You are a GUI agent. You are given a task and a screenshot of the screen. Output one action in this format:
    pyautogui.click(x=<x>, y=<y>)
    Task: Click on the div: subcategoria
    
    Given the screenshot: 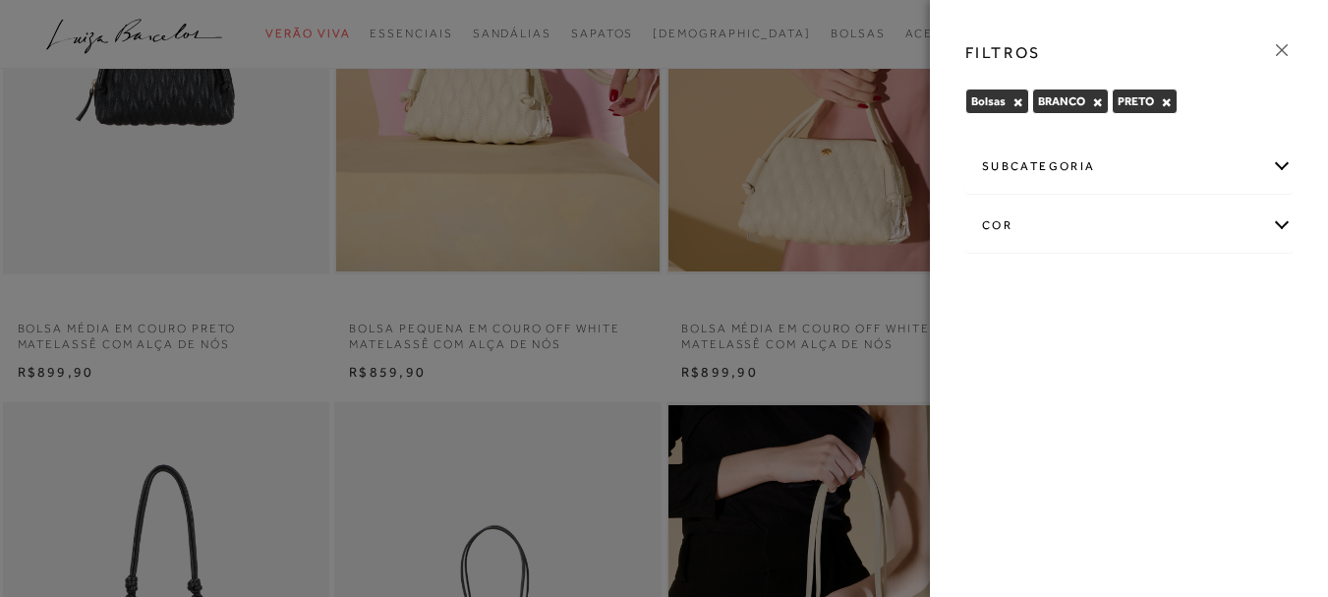 What is the action you would take?
    pyautogui.click(x=1128, y=166)
    